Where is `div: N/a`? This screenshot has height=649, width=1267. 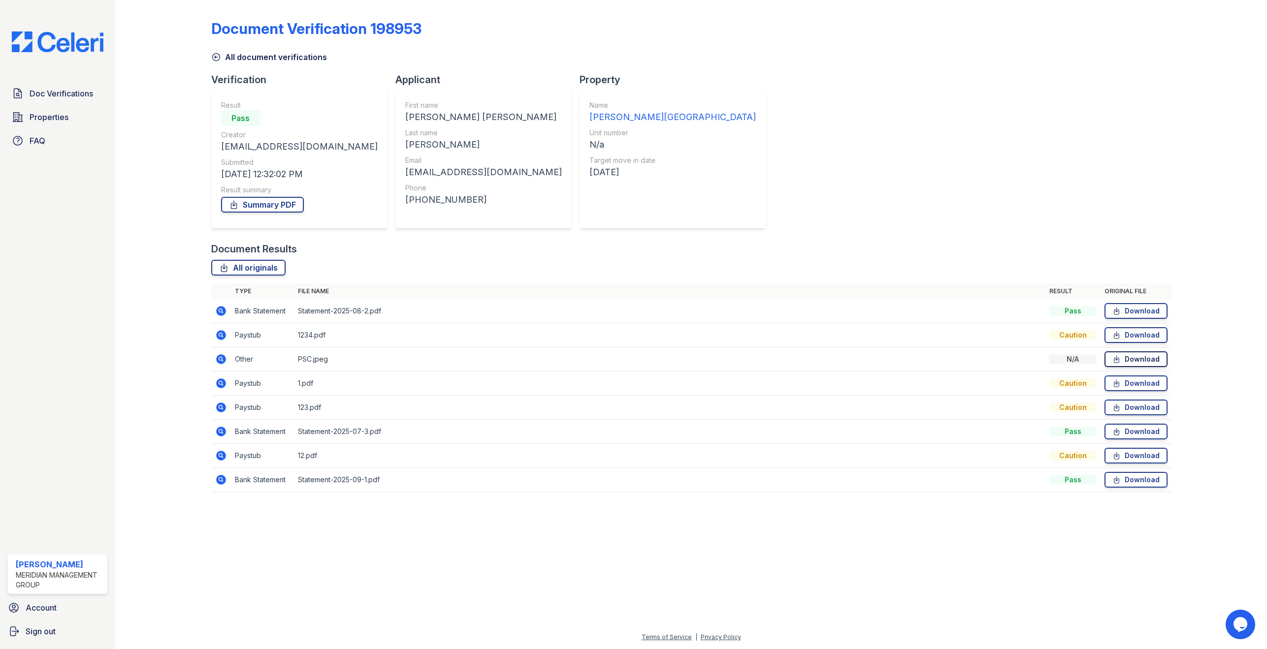
div: N/a is located at coordinates (672, 145).